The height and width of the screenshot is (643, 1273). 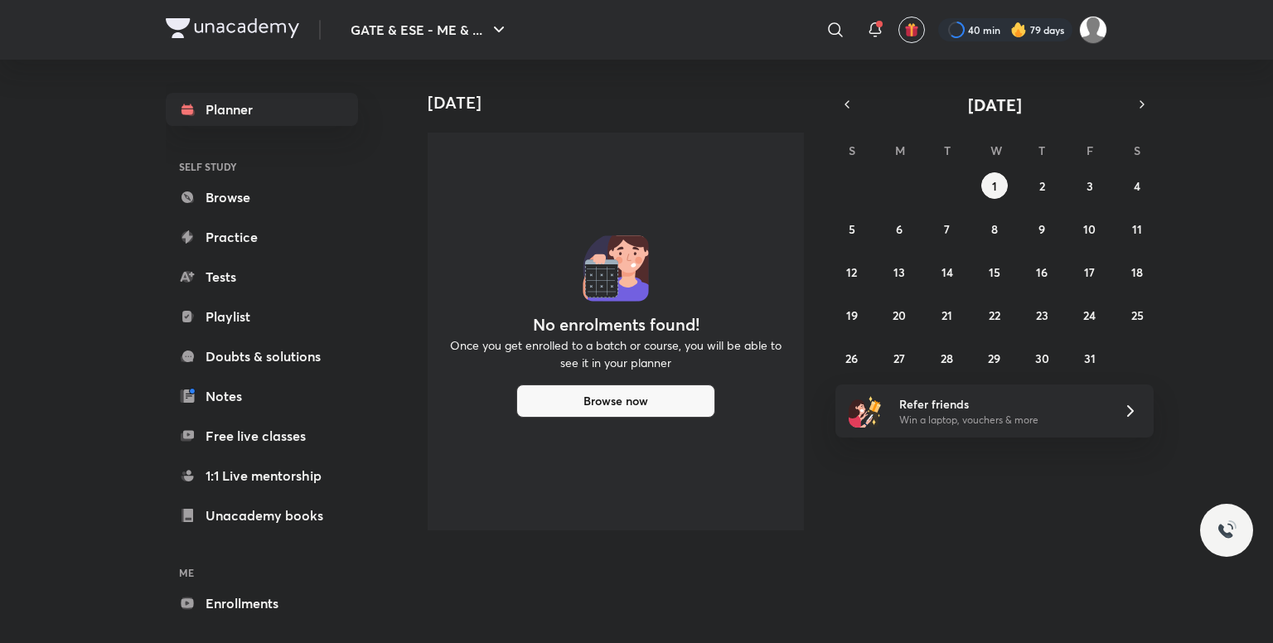 What do you see at coordinates (1090, 358) in the screenshot?
I see `abbr: October 31, 2025` at bounding box center [1090, 358].